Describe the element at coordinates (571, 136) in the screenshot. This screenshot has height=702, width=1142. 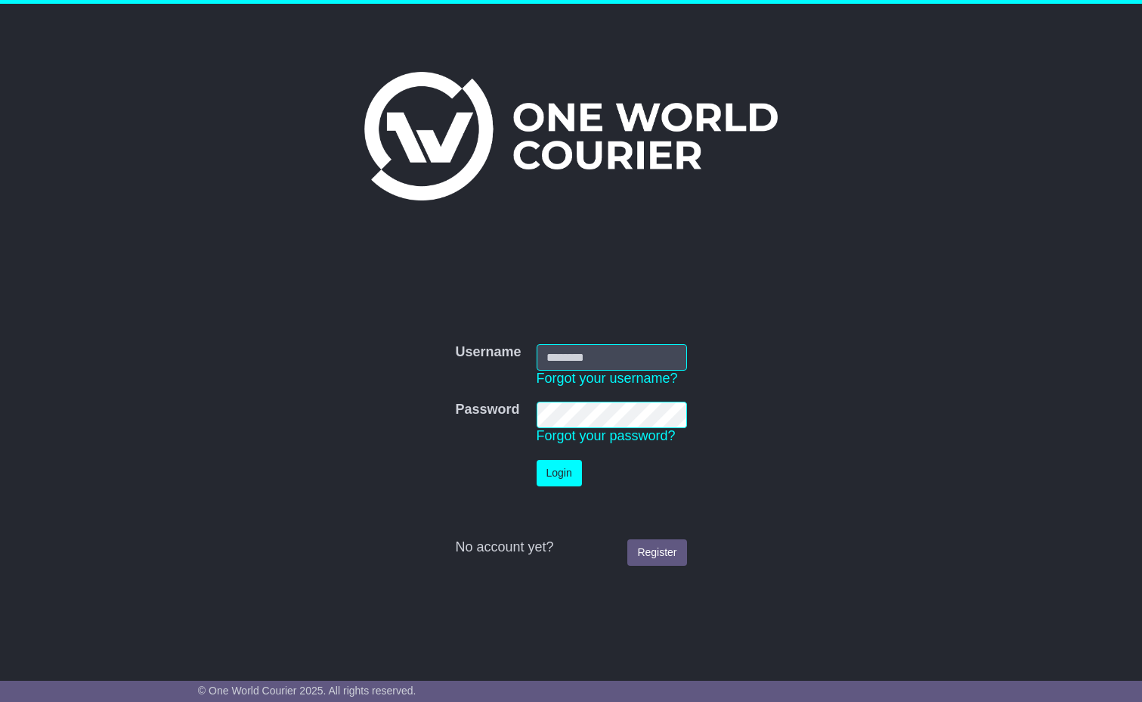
I see `img: One World` at that location.